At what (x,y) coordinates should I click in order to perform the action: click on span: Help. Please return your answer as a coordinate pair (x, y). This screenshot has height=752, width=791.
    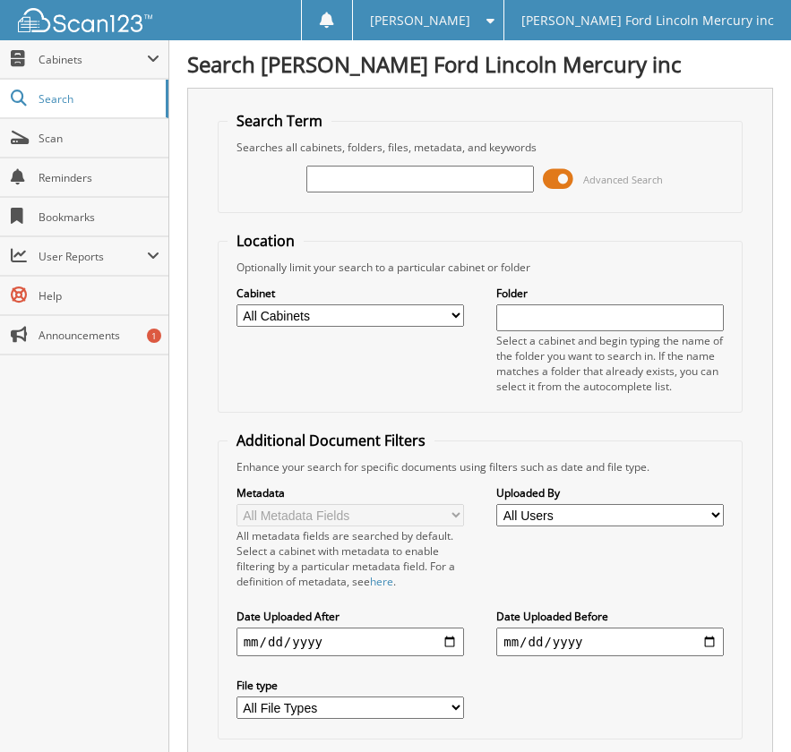
    Looking at the image, I should click on (99, 296).